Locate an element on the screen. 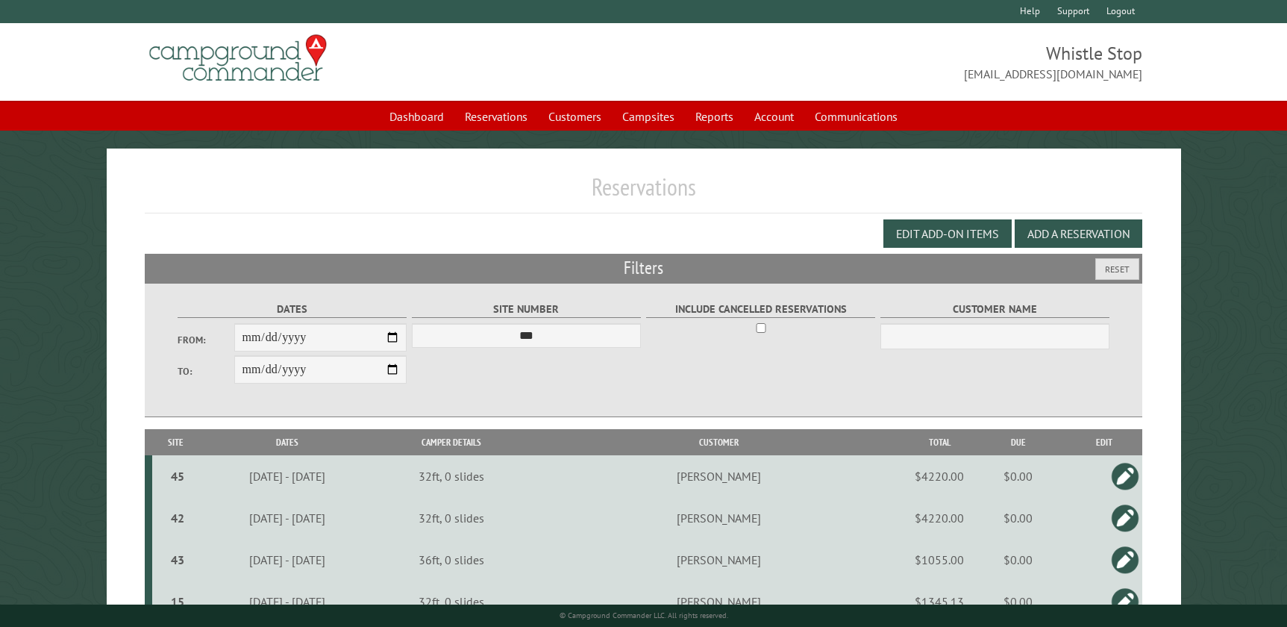 The height and width of the screenshot is (627, 1287). label: From: is located at coordinates (206, 339).